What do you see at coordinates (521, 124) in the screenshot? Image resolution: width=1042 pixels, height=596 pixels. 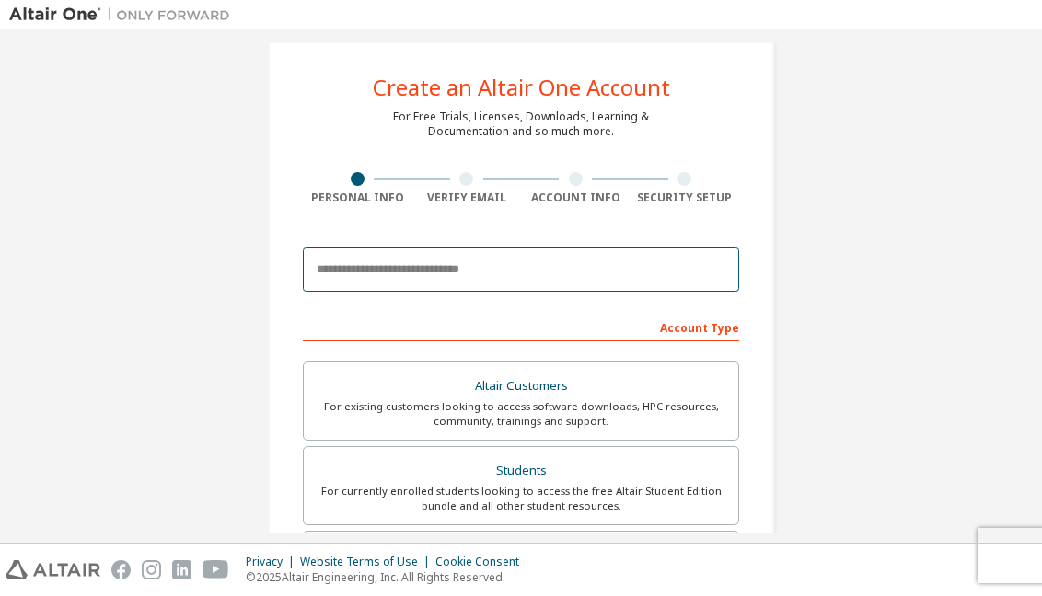 I see `div: For Free Trials, Licenses, Downloads, Learning & Documentation and so much more.` at bounding box center [521, 124].